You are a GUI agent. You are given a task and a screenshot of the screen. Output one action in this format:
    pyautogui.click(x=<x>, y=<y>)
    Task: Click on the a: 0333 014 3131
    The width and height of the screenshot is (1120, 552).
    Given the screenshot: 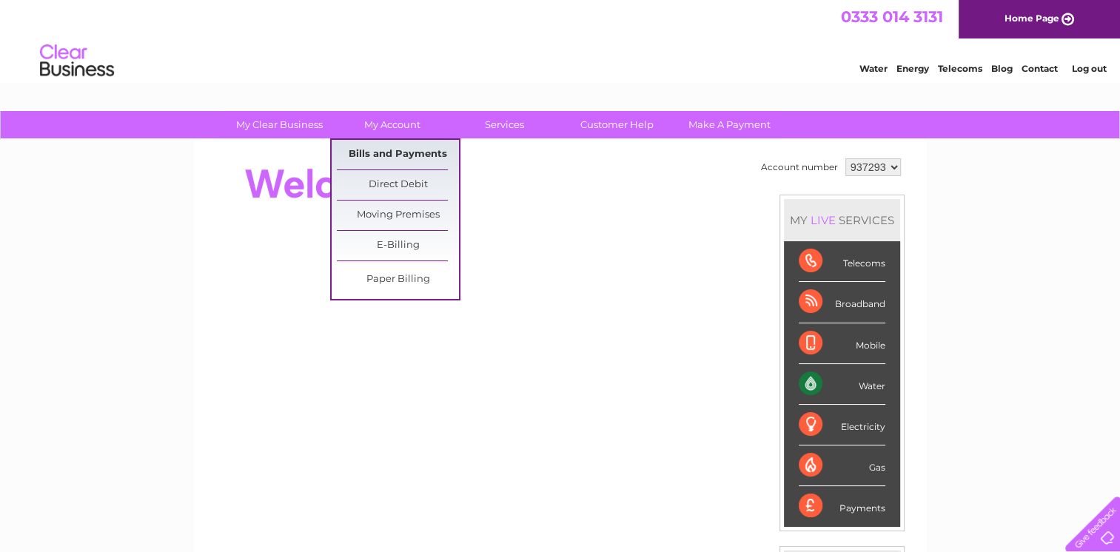 What is the action you would take?
    pyautogui.click(x=892, y=16)
    